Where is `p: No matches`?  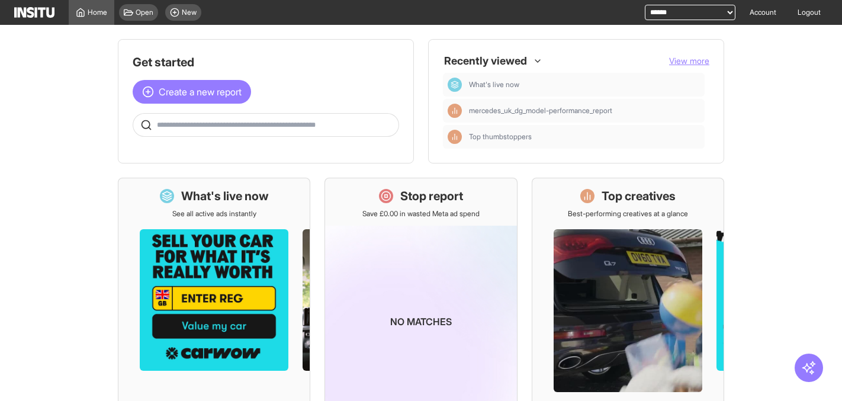 p: No matches is located at coordinates (421, 322).